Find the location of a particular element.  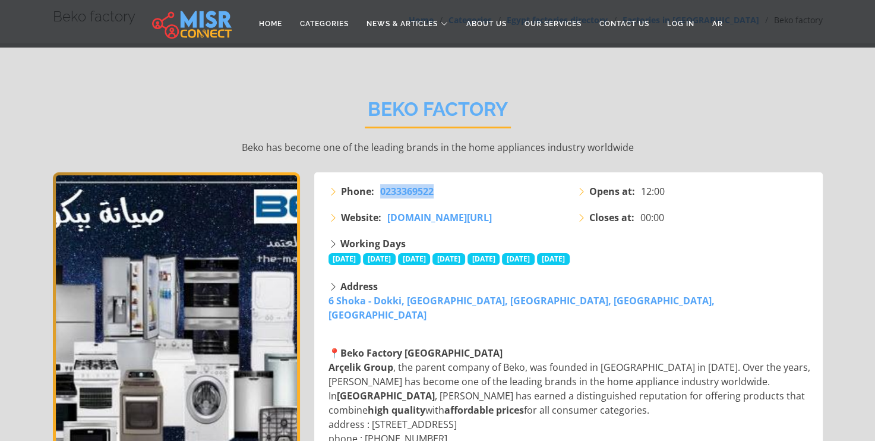

a: Categories is located at coordinates (324, 24).